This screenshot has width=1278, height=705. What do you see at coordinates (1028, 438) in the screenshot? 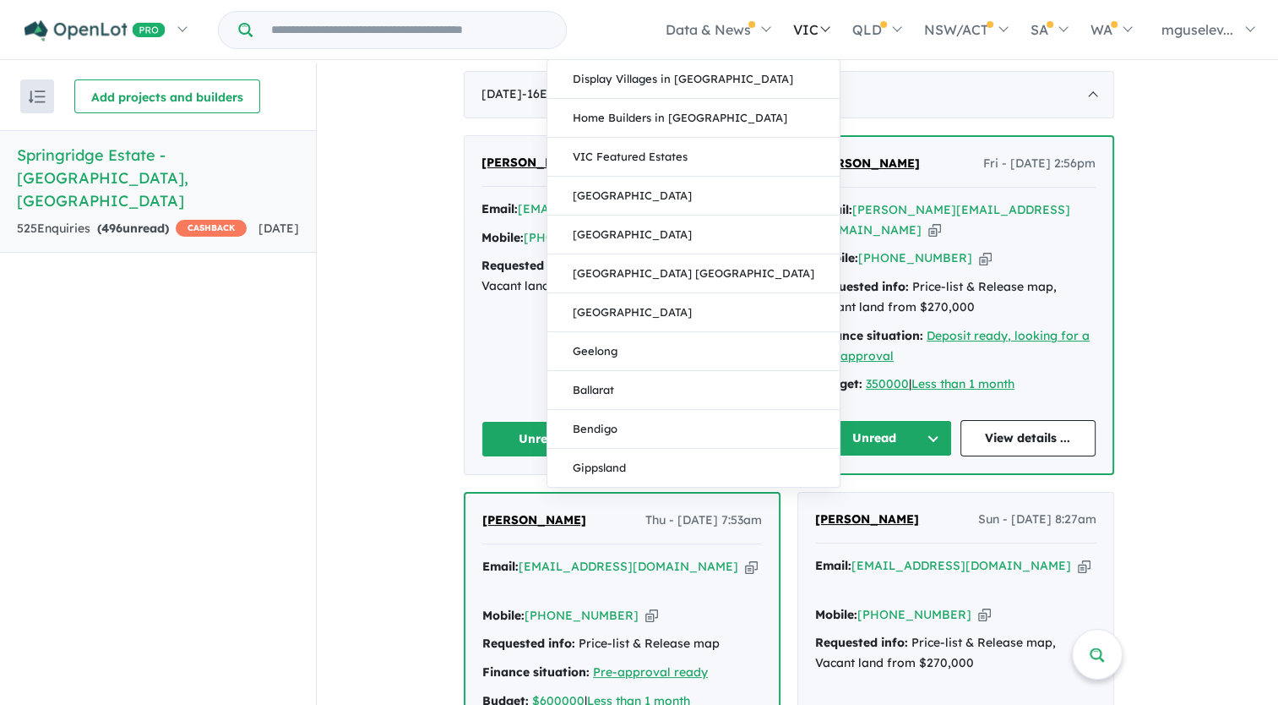
I see `a: View details ...` at bounding box center [1028, 438].